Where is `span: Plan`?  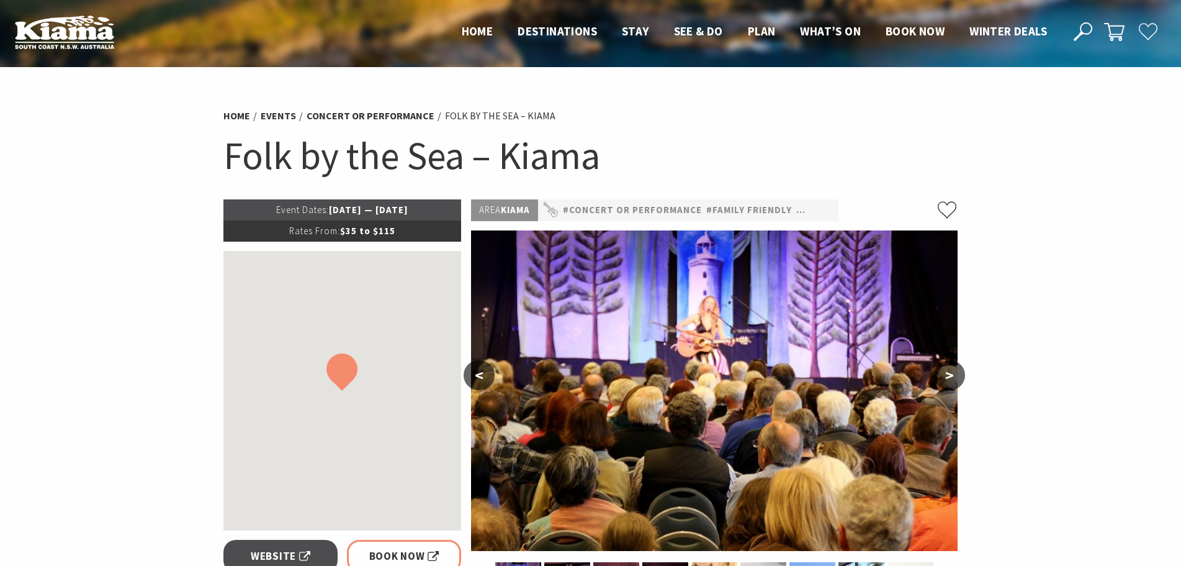 span: Plan is located at coordinates (762, 31).